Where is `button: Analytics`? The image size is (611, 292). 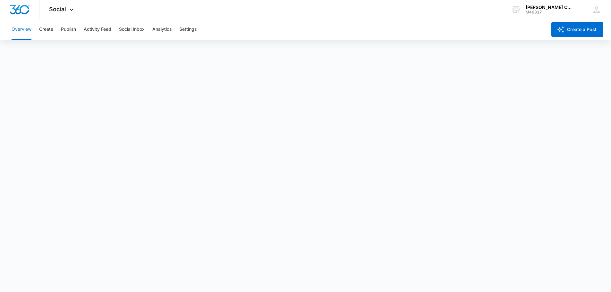 button: Analytics is located at coordinates (162, 29).